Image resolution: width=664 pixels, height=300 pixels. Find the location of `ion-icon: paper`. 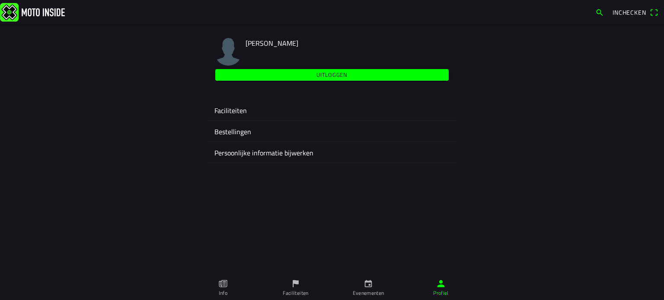

ion-icon: paper is located at coordinates (223, 284).